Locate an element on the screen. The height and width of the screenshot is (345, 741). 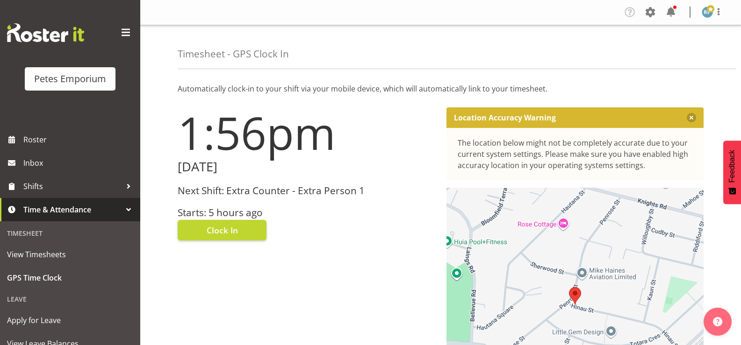
span: Shifts is located at coordinates (72, 186).